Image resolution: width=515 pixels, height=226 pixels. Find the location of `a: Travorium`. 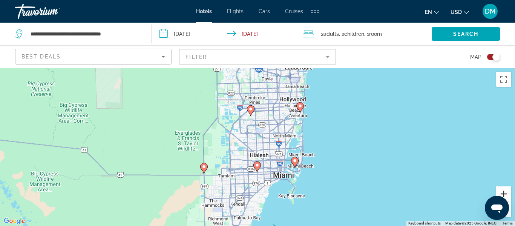

a: Travorium is located at coordinates (53, 11).